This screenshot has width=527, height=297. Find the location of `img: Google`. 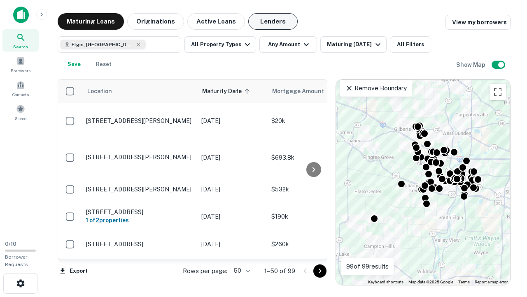

img: Google is located at coordinates (352, 279).